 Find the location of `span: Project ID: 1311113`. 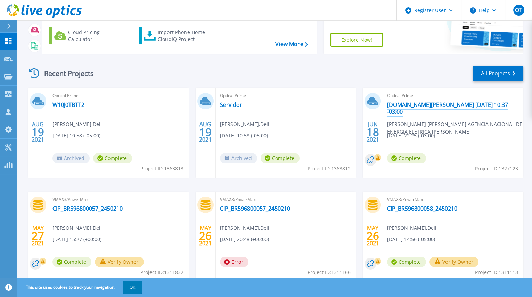

span: Project ID: 1311113 is located at coordinates (497, 273).